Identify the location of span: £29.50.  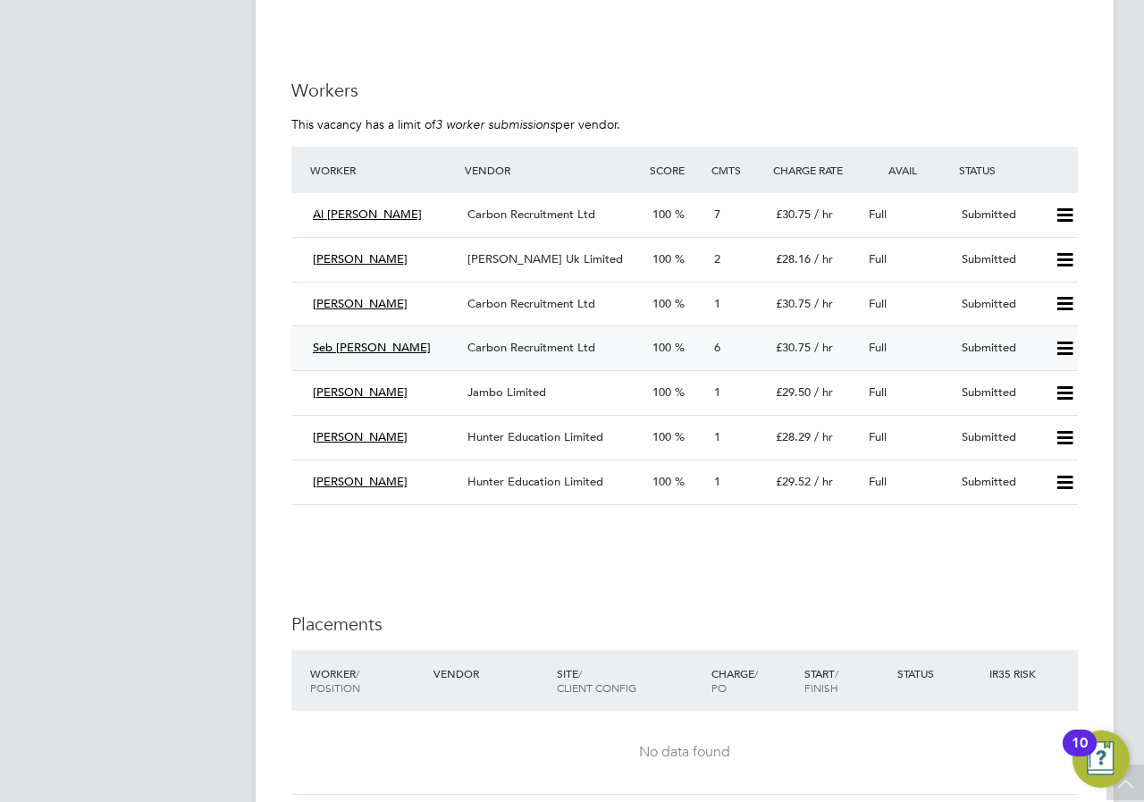
(793, 392).